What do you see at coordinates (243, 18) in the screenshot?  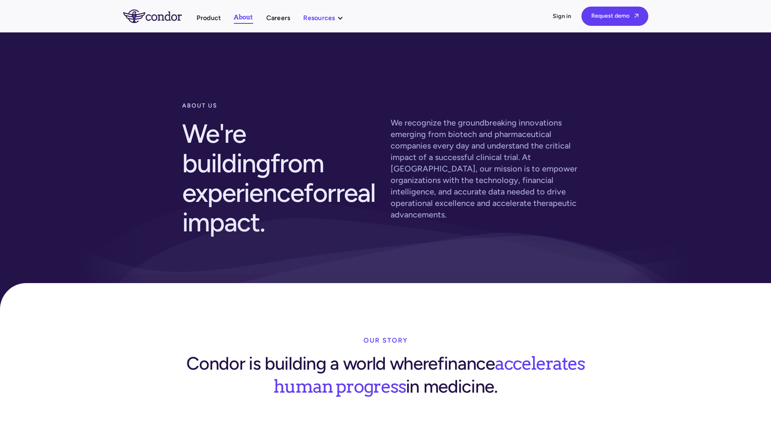 I see `a: About` at bounding box center [243, 18].